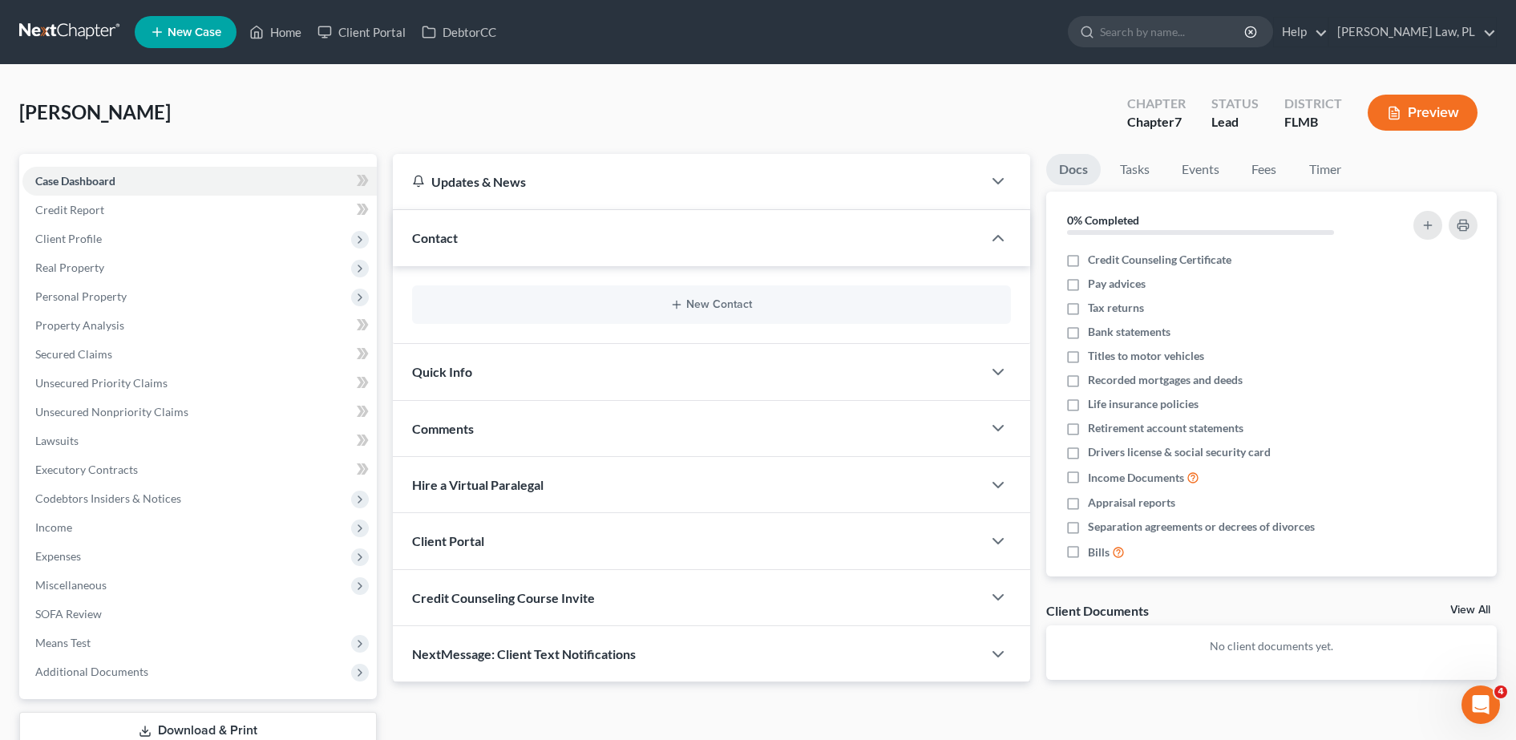  I want to click on span: Additional Documents, so click(91, 671).